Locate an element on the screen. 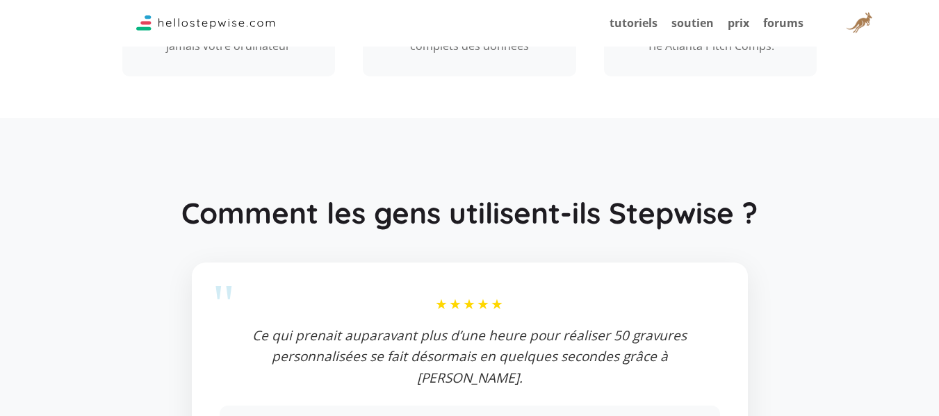  a: tutoriels is located at coordinates (633, 23).